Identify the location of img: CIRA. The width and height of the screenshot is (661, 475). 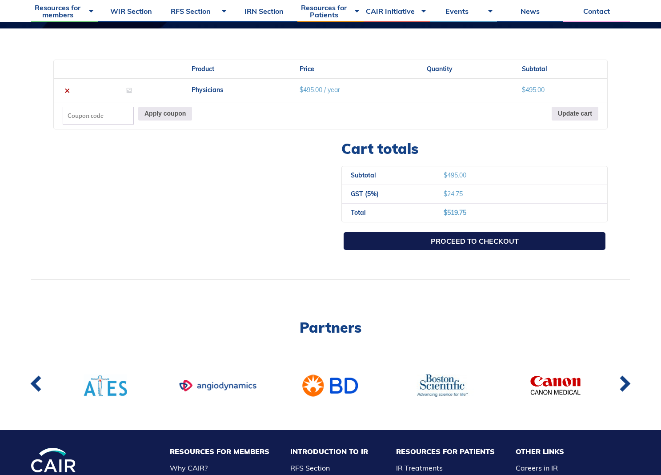
(53, 460).